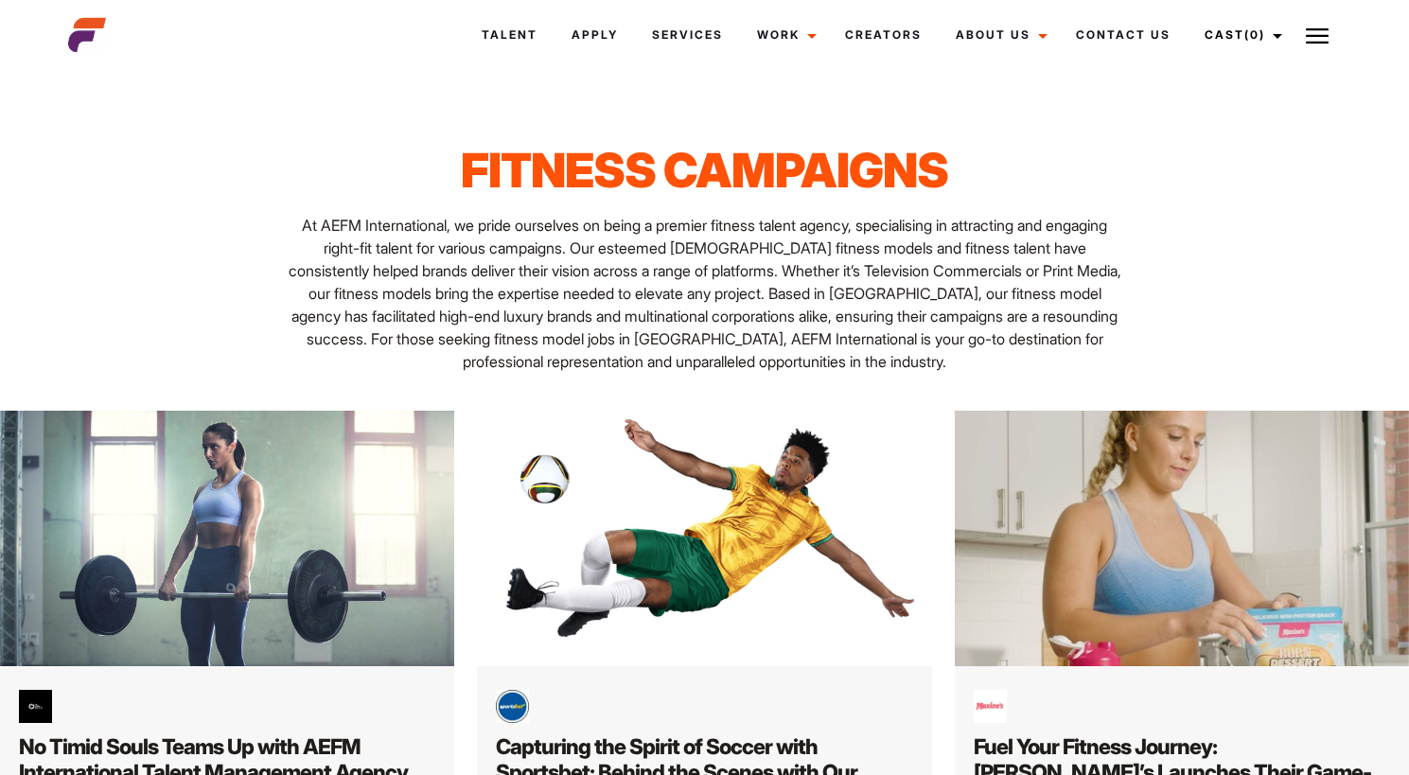 This screenshot has width=1409, height=775. Describe the element at coordinates (704, 170) in the screenshot. I see `h1: Fitness Campaigns` at that location.